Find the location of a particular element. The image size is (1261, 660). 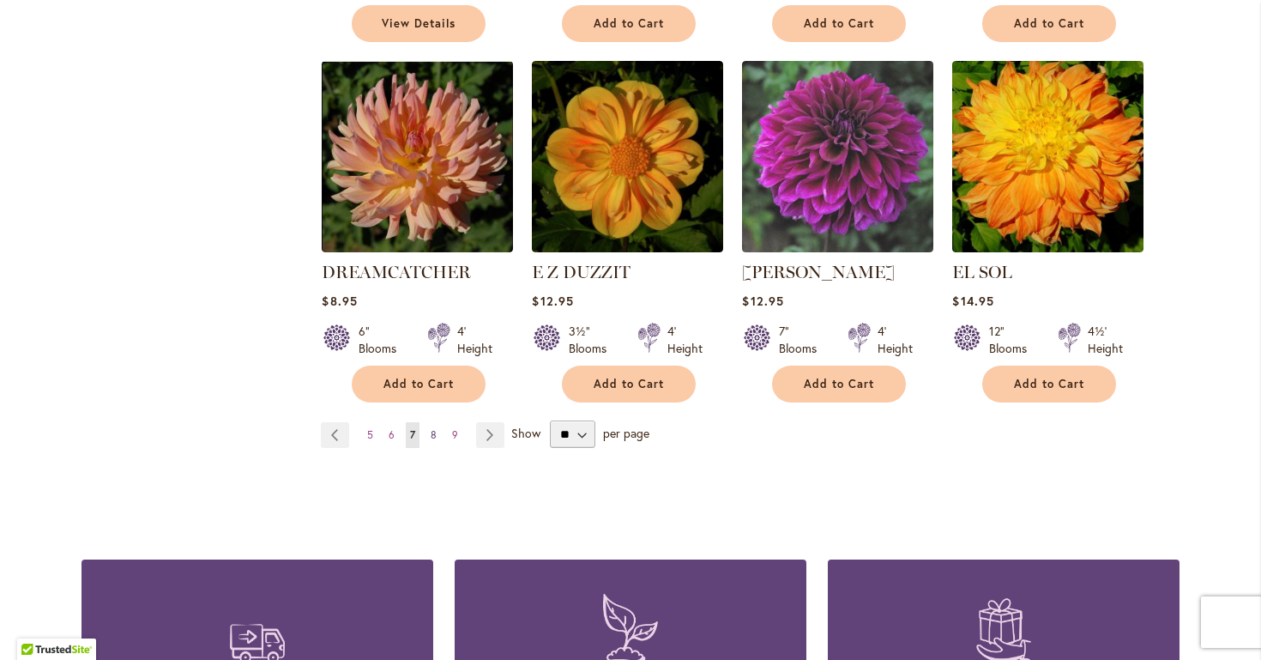

span: $8.95 is located at coordinates (339, 300).